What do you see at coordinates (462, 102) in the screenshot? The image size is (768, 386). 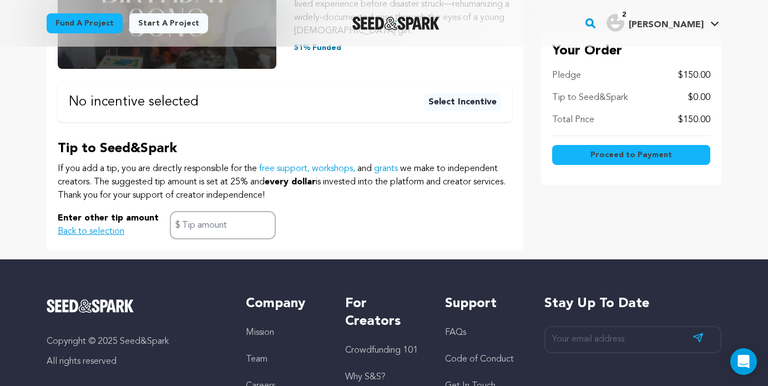 I see `button: Select Incentive` at bounding box center [462, 102].